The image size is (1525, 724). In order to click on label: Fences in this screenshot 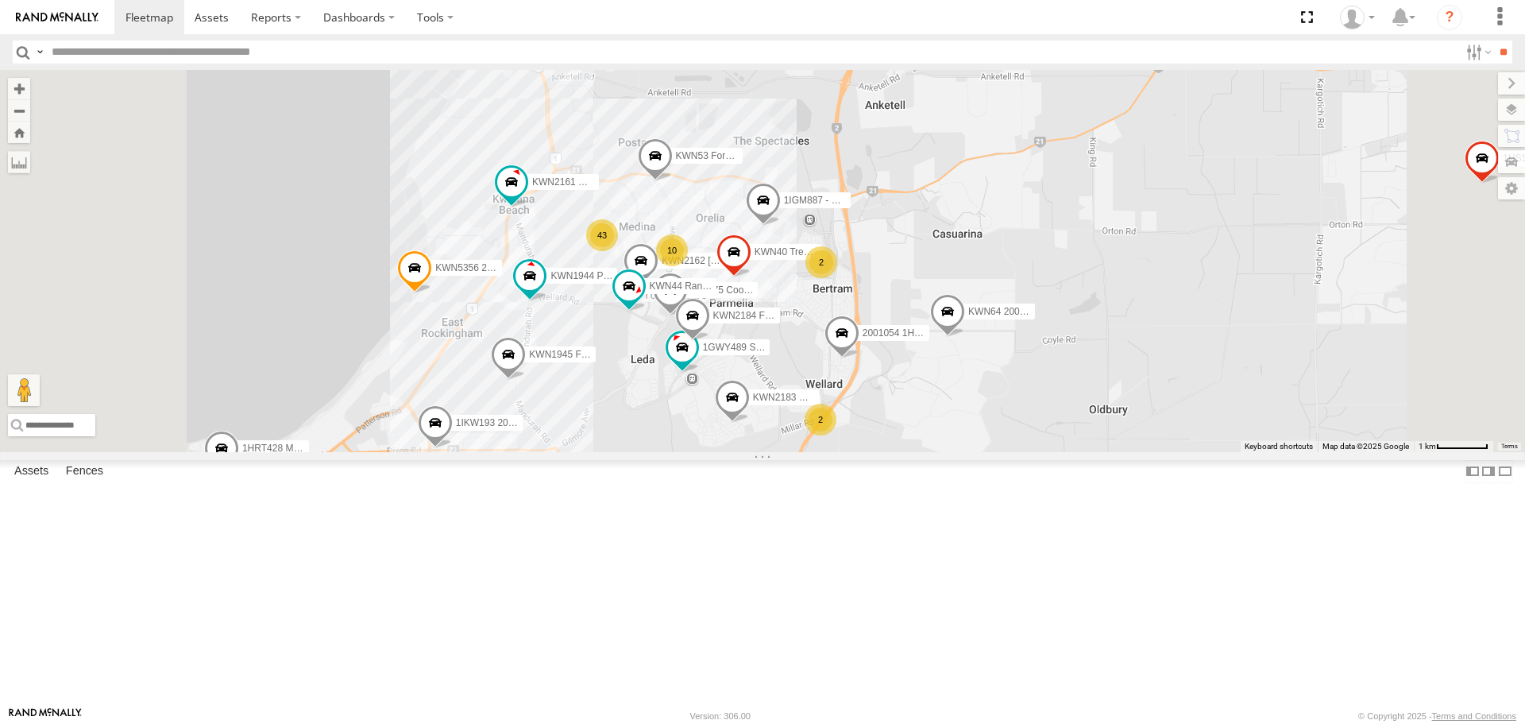, I will do `click(84, 472)`.